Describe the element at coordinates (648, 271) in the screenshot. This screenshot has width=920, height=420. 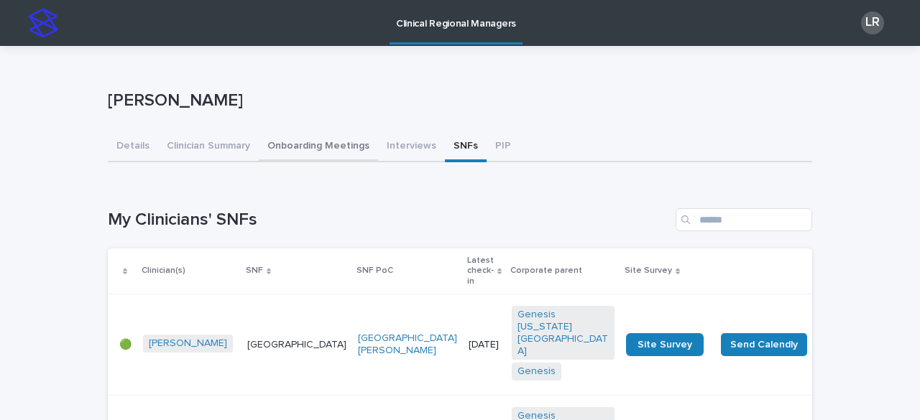
I see `p: Site Survey` at that location.